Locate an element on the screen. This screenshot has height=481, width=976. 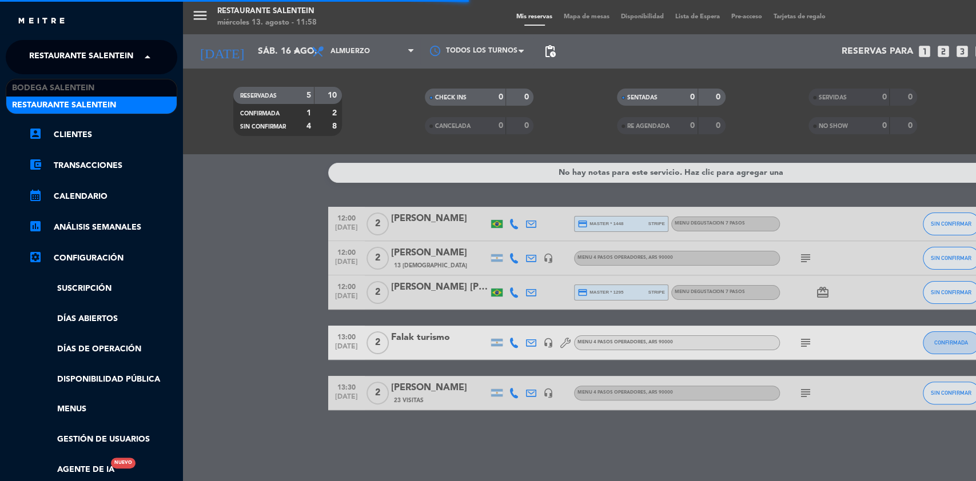
i: assessment is located at coordinates (35, 226).